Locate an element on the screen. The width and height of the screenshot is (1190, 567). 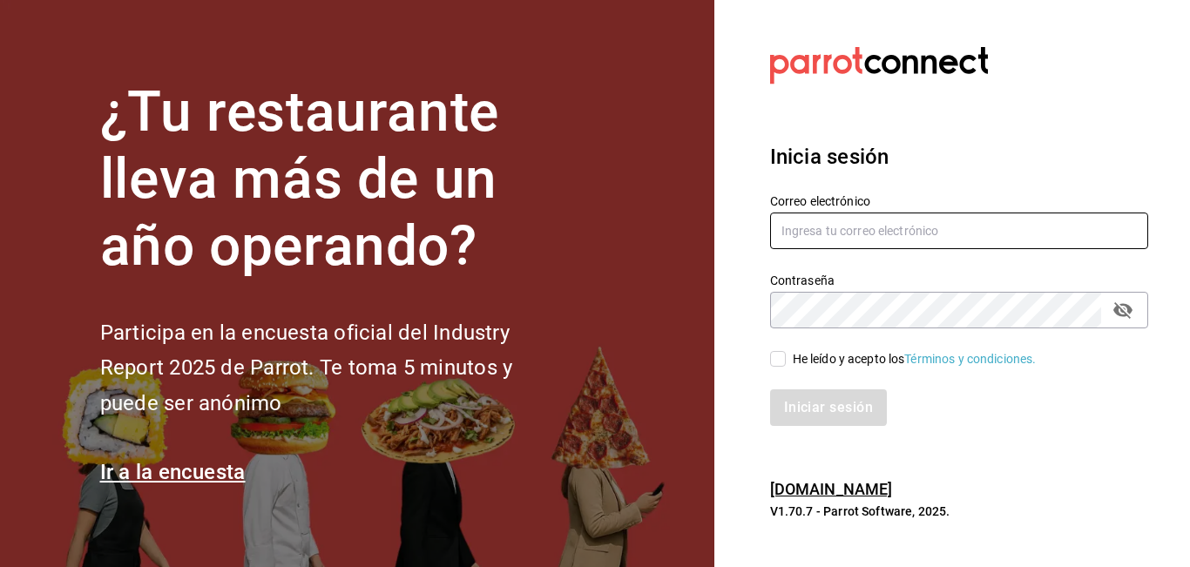
input: Ingresa tu correo electrónico is located at coordinates (959, 231).